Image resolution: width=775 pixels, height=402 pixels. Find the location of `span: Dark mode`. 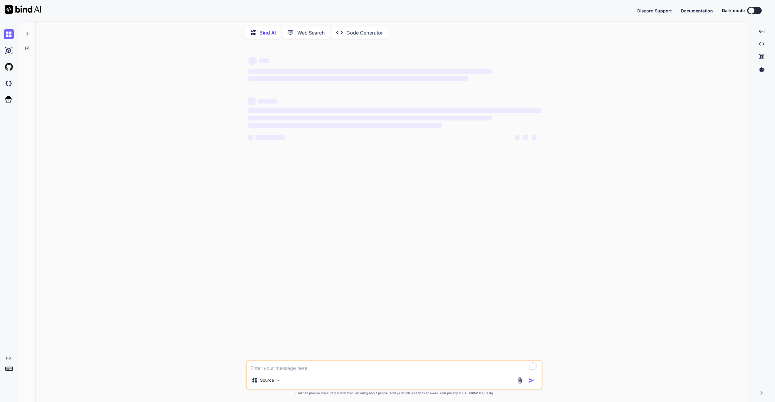

span: Dark mode is located at coordinates (734, 11).